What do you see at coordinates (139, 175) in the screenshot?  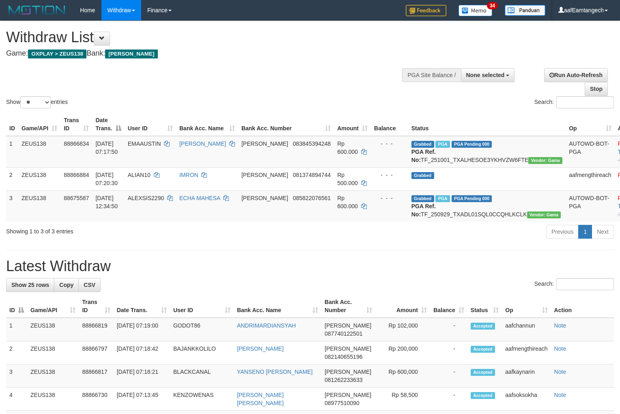 I see `span: ALIAN10` at bounding box center [139, 175].